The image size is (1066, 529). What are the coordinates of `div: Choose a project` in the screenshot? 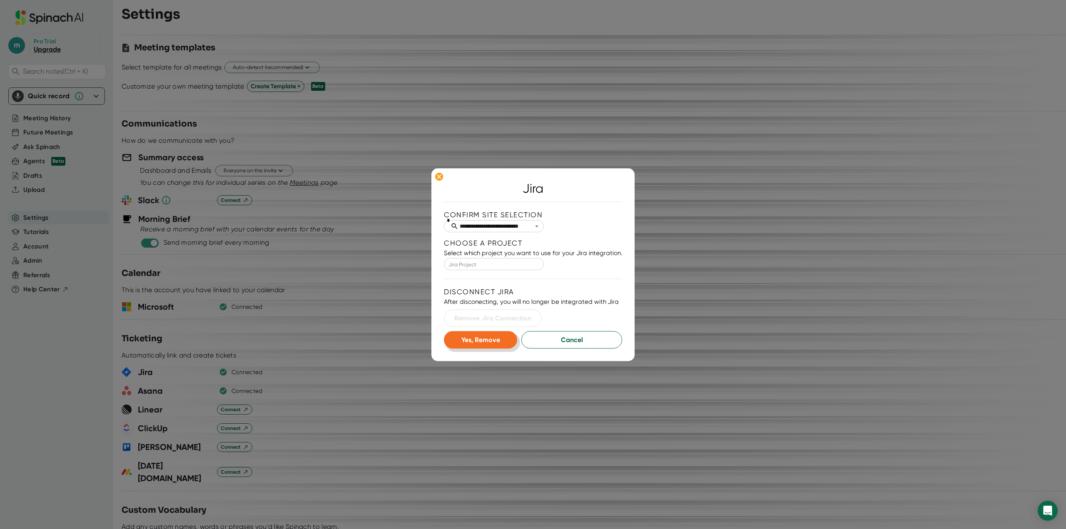 It's located at (533, 243).